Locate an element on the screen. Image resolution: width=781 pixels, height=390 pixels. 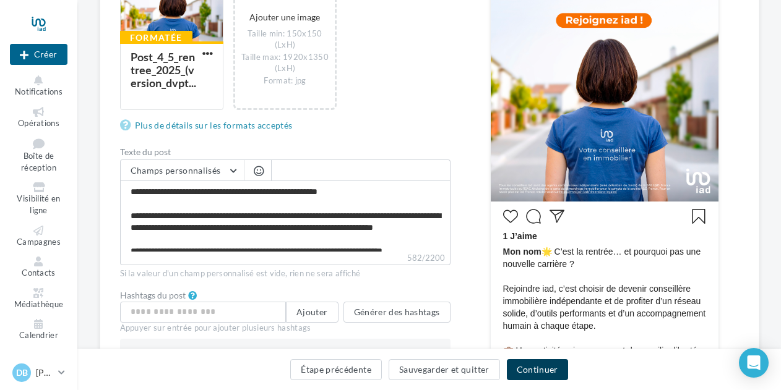
span: Visibilité en ligne is located at coordinates (38, 205).